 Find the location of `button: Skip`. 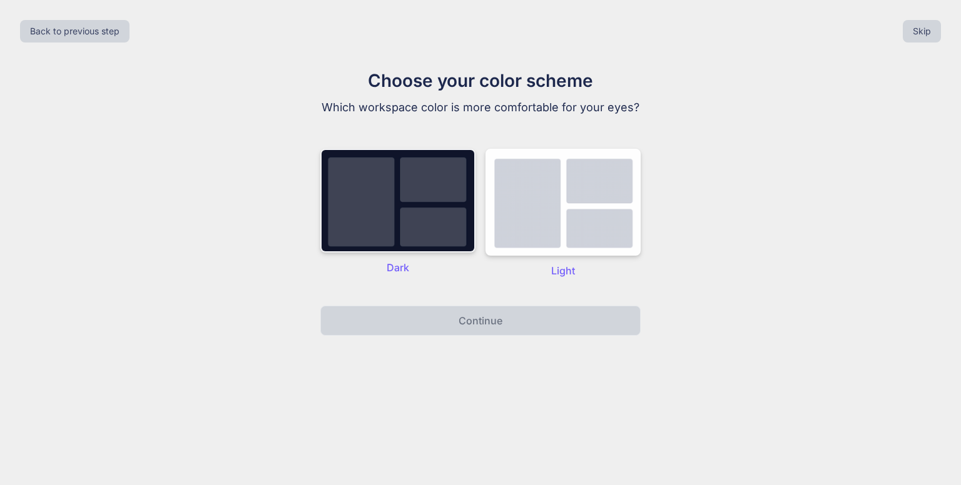

button: Skip is located at coordinates (921, 31).